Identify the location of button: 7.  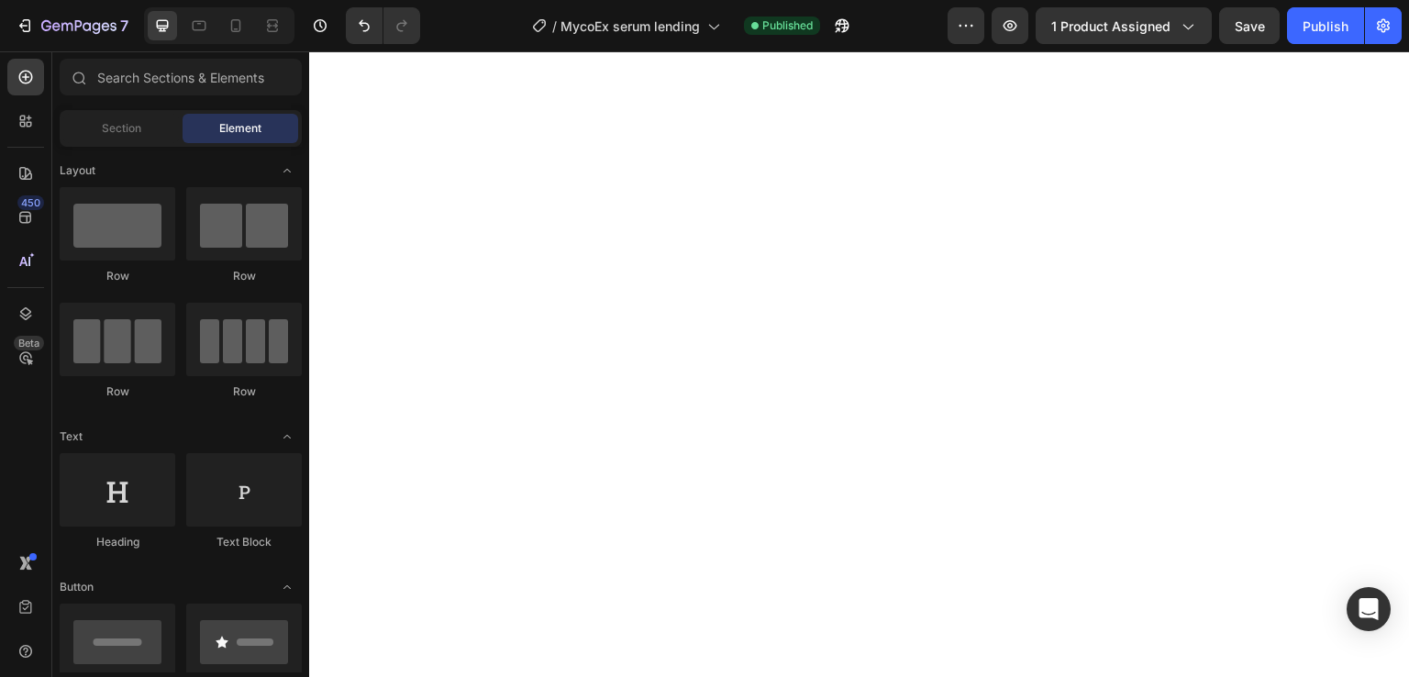
(72, 26).